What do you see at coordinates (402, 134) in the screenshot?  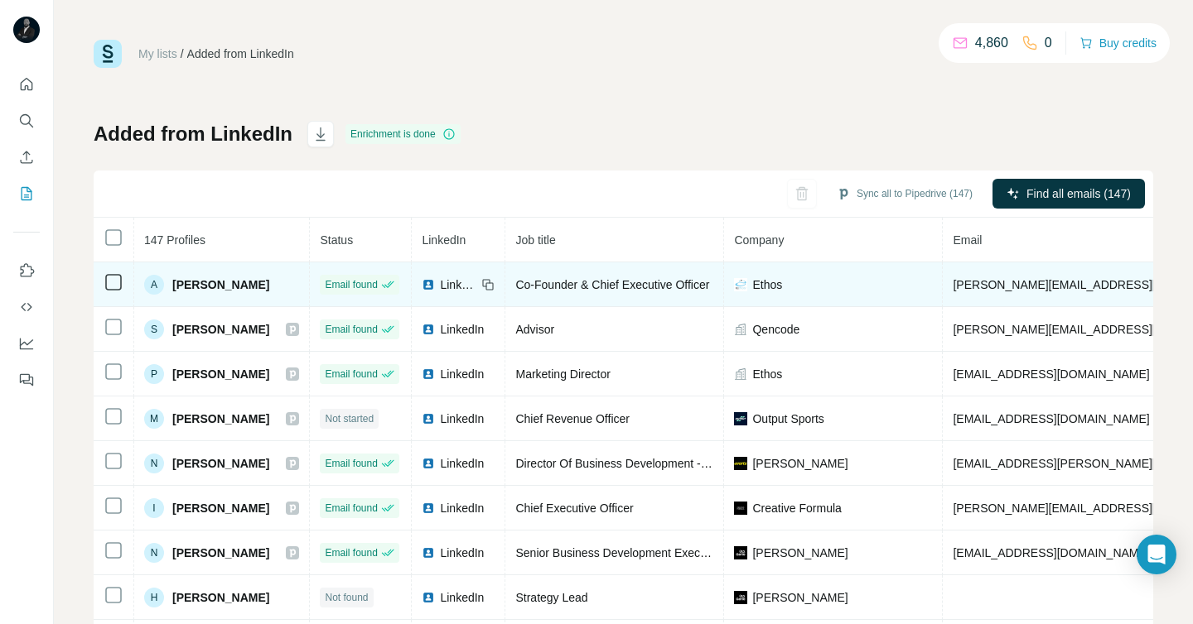 I see `div: Enrichment is done` at bounding box center [402, 134].